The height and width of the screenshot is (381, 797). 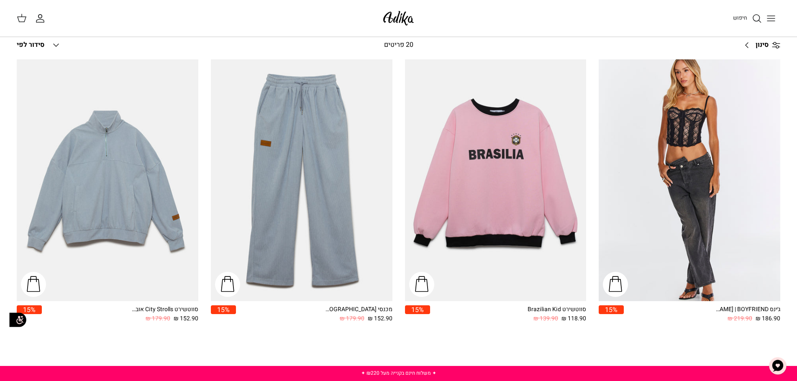 What do you see at coordinates (18, 319) in the screenshot?
I see `img: accessibility_icon02.svg` at bounding box center [18, 319].